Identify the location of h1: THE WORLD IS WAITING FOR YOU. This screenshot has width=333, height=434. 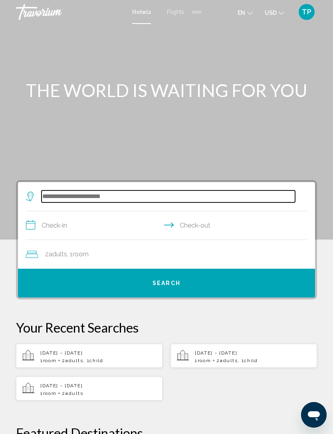
(167, 90).